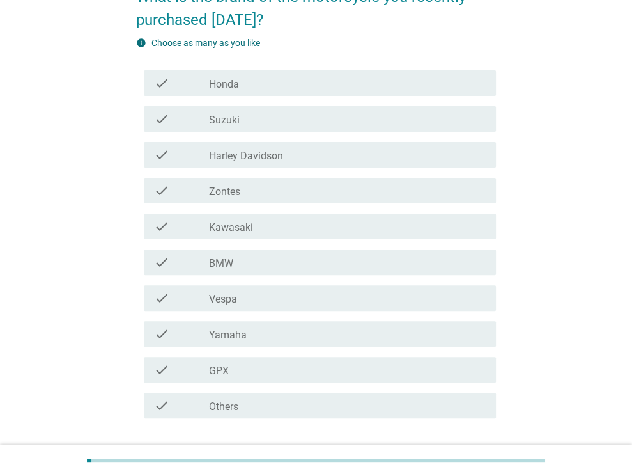  Describe the element at coordinates (141, 43) in the screenshot. I see `i: info` at that location.